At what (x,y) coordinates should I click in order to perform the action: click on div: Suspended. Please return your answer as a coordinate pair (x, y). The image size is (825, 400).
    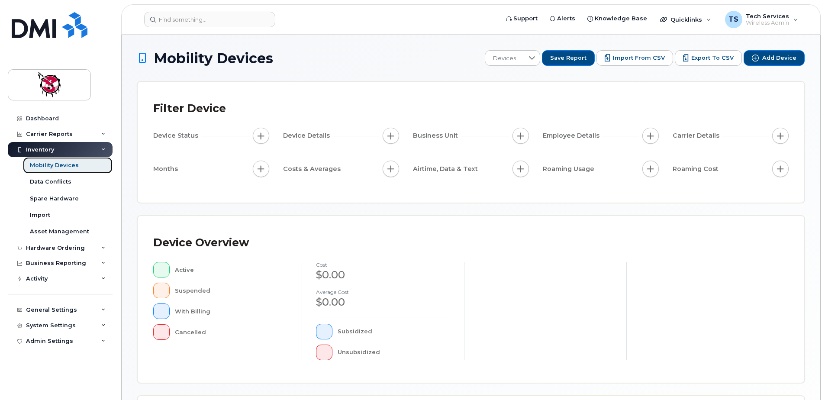
    Looking at the image, I should click on (232, 290).